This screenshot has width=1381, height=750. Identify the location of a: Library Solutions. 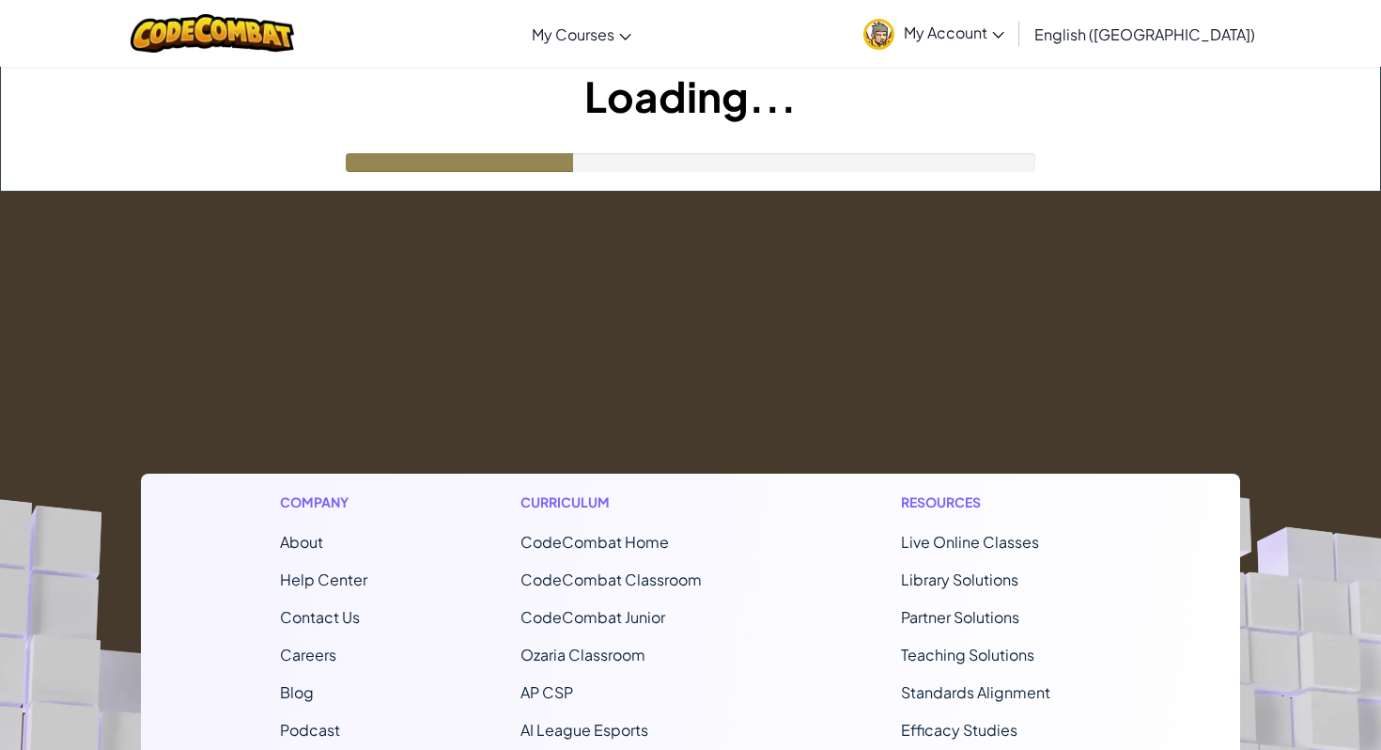
(959, 579).